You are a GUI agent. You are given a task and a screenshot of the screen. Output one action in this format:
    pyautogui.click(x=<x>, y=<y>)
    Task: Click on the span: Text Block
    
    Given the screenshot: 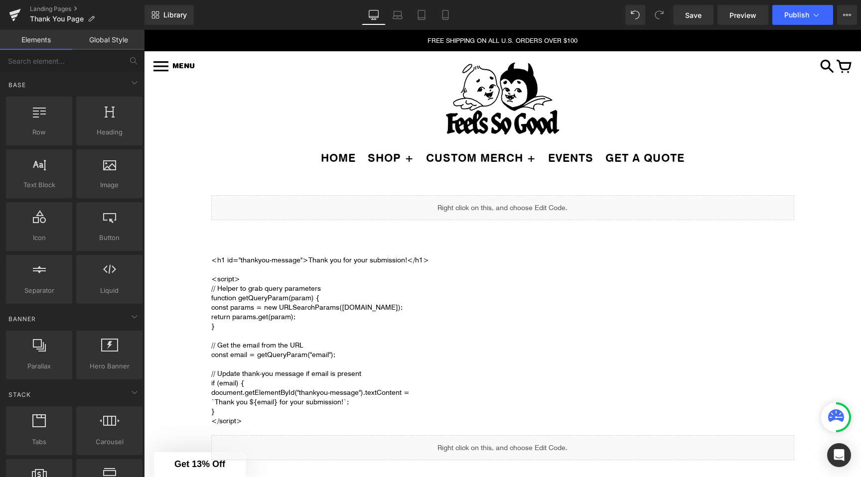 What is the action you would take?
    pyautogui.click(x=39, y=185)
    